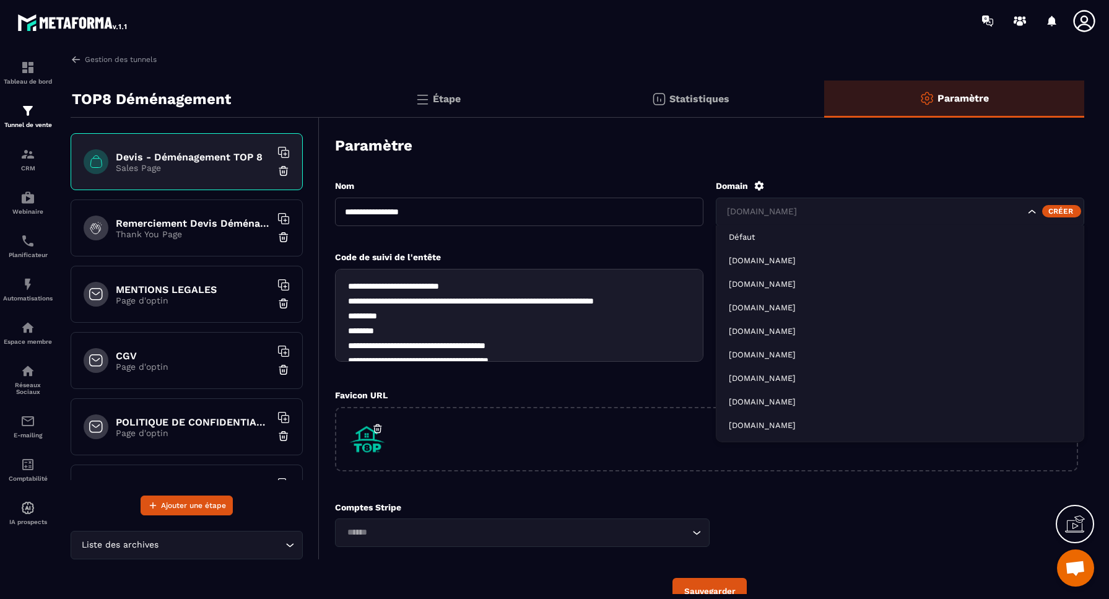 Image resolution: width=1109 pixels, height=599 pixels. What do you see at coordinates (28, 211) in the screenshot?
I see `p: Webinaire` at bounding box center [28, 211].